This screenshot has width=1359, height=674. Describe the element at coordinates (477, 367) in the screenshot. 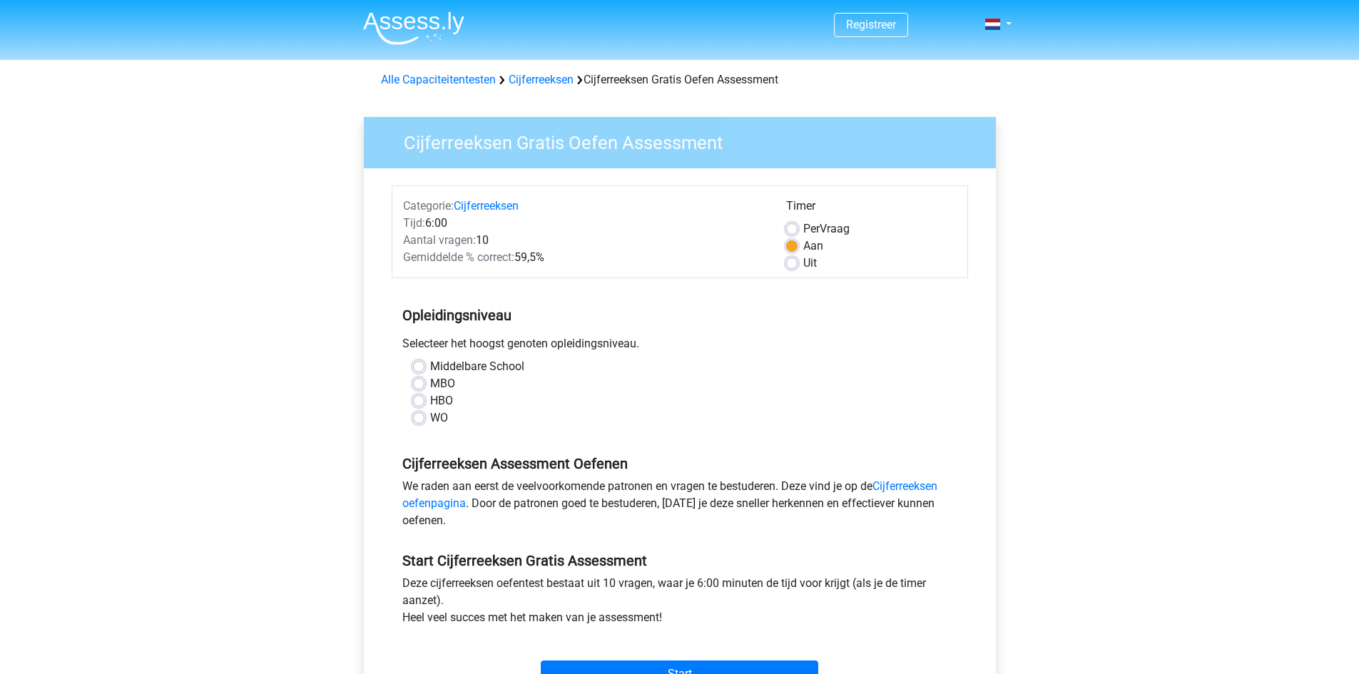

I see `label: Middelbare School` at that location.